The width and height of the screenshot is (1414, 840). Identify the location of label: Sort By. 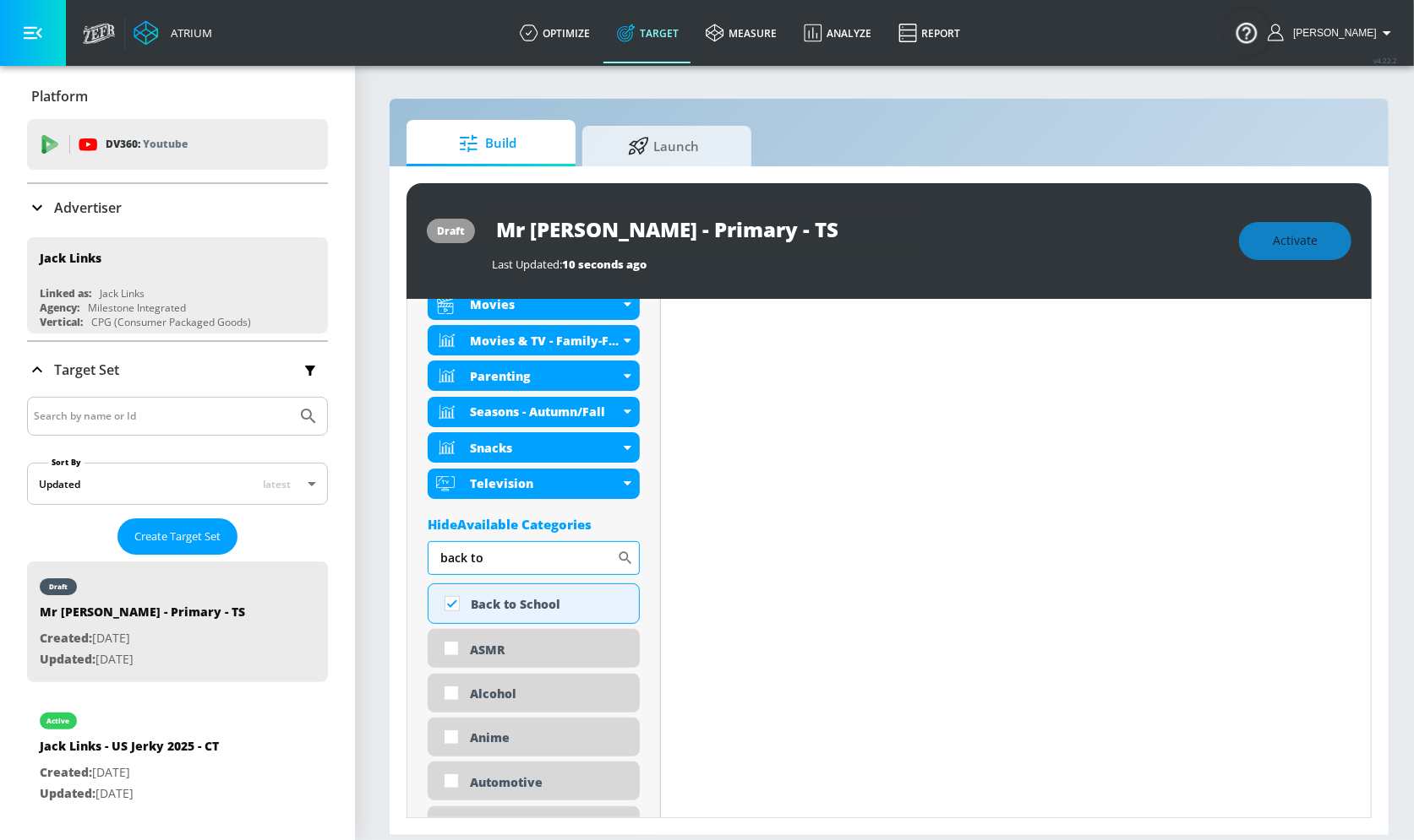
(66, 462).